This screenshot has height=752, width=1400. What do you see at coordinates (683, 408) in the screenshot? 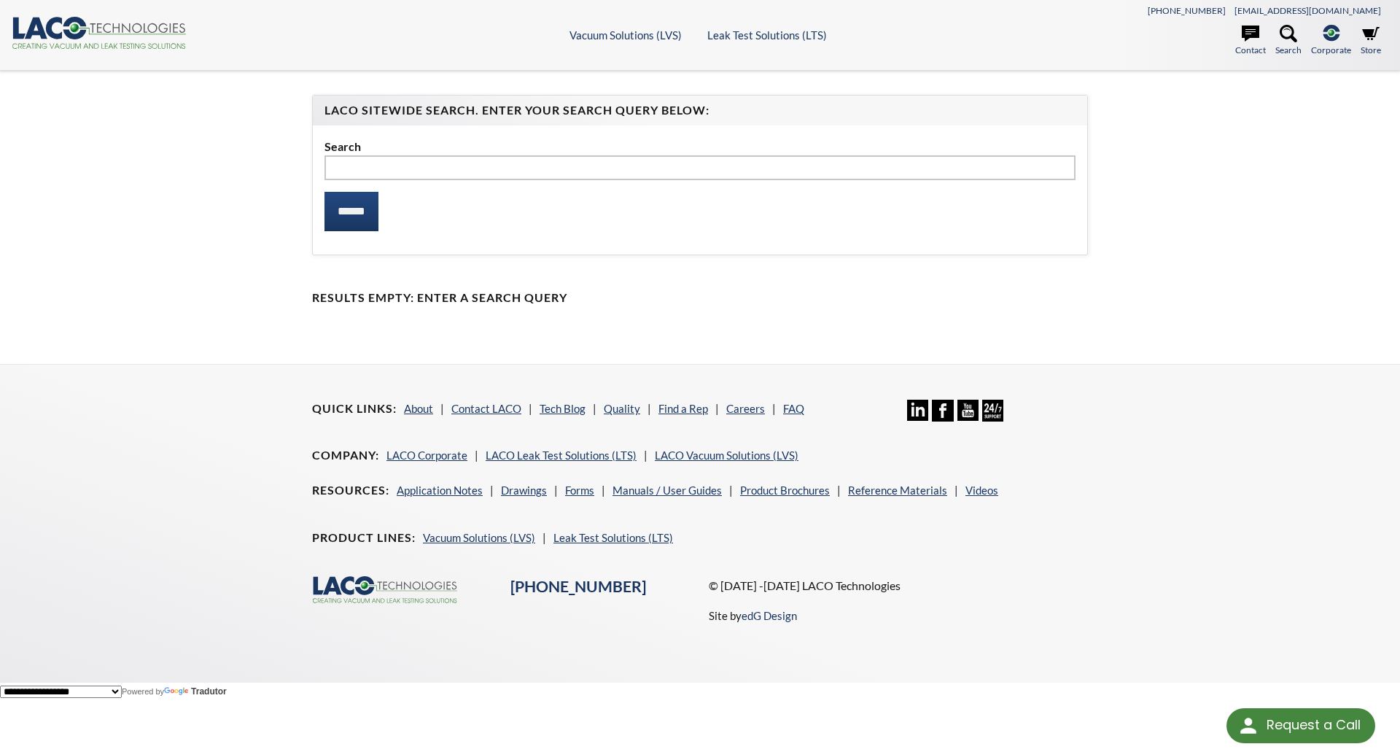
I see `a: Find a Rep` at bounding box center [683, 408].